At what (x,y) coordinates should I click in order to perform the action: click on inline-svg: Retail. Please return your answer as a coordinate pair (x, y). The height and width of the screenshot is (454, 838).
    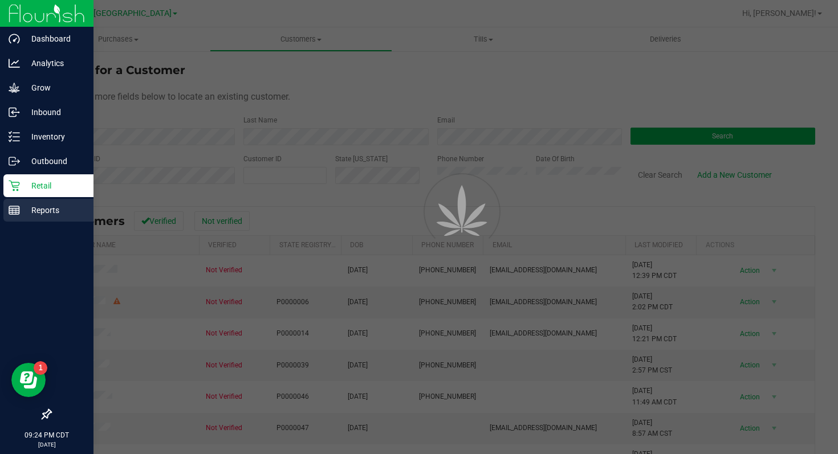
    Looking at the image, I should click on (14, 186).